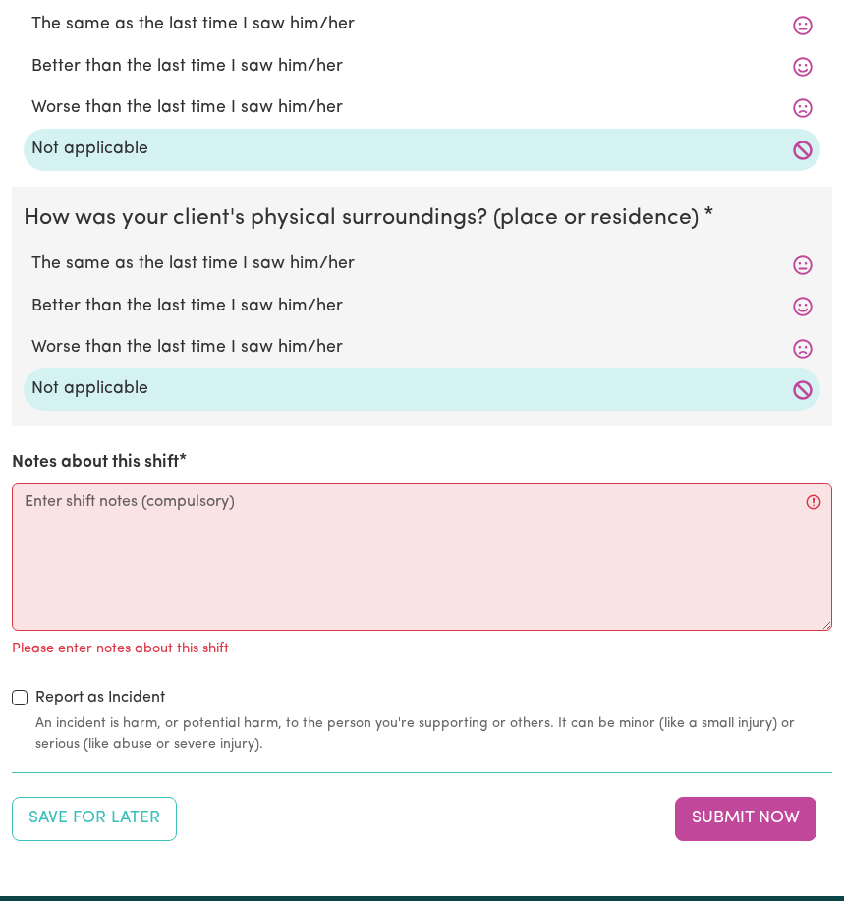 The image size is (844, 901). I want to click on small: An incident is harm, or potential harm, to the person you're supporting or others. It can be mino..., so click(433, 734).